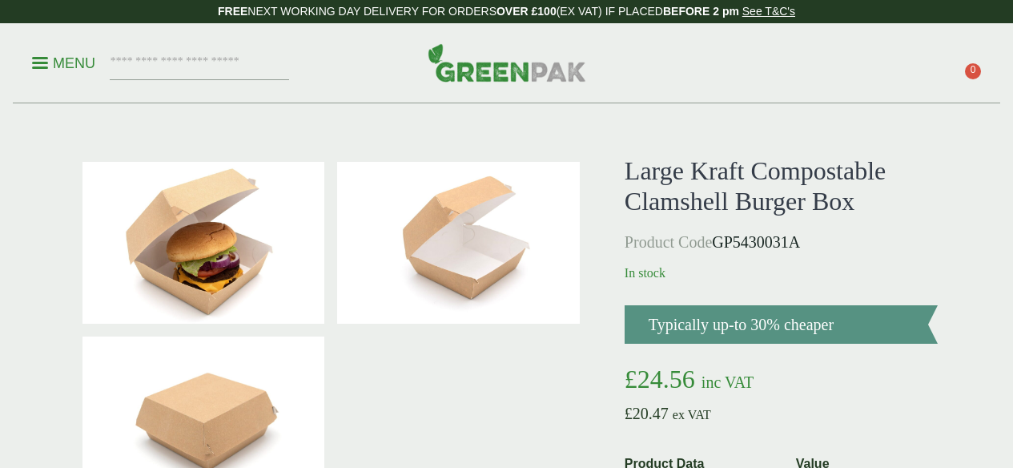  I want to click on img: Large Kraft Clamshell Burger Box Open, so click(458, 243).